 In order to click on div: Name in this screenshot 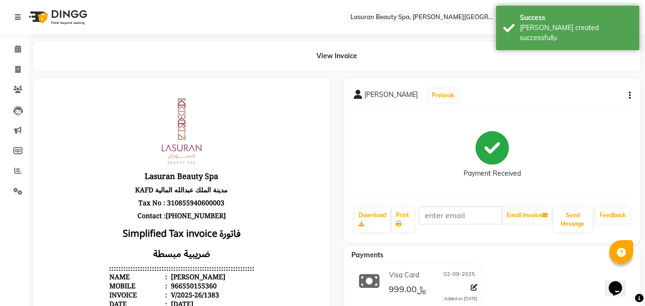, I will do `click(95, 189)`.